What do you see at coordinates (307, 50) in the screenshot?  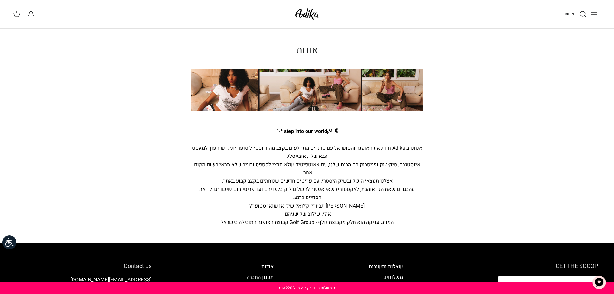 I see `h1: אודות` at bounding box center [307, 50].